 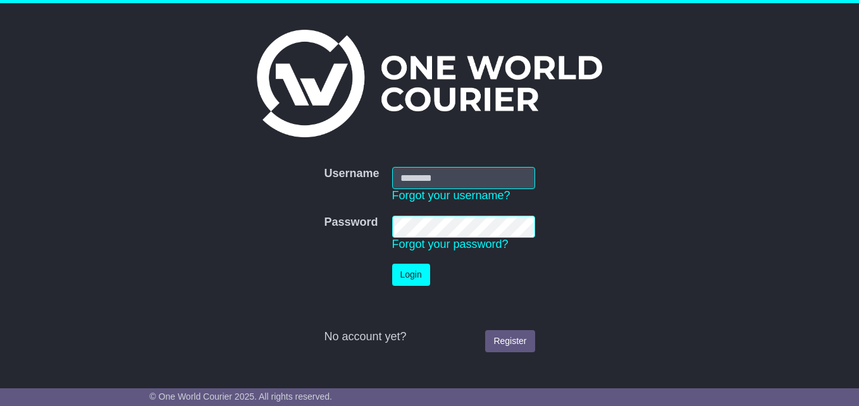 I want to click on a: Forgot your password?, so click(x=450, y=244).